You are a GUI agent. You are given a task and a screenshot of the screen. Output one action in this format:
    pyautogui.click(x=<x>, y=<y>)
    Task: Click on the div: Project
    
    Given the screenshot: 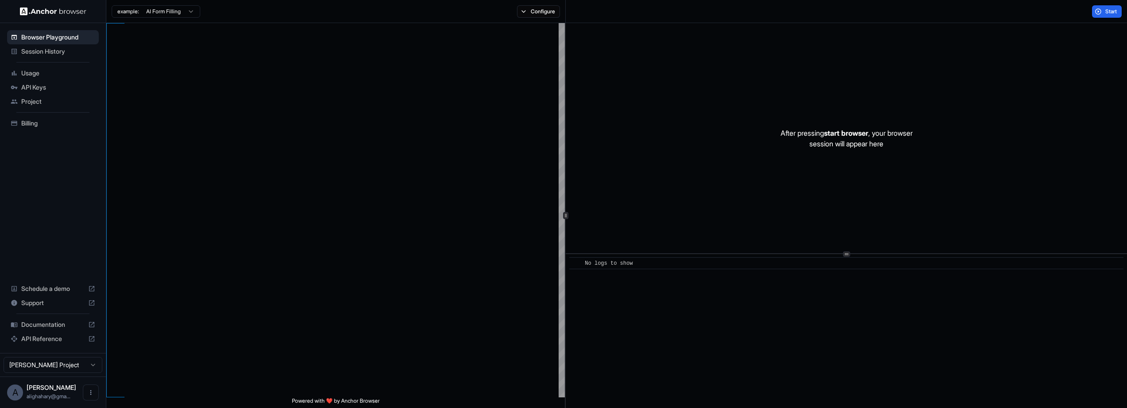 What is the action you would take?
    pyautogui.click(x=53, y=101)
    